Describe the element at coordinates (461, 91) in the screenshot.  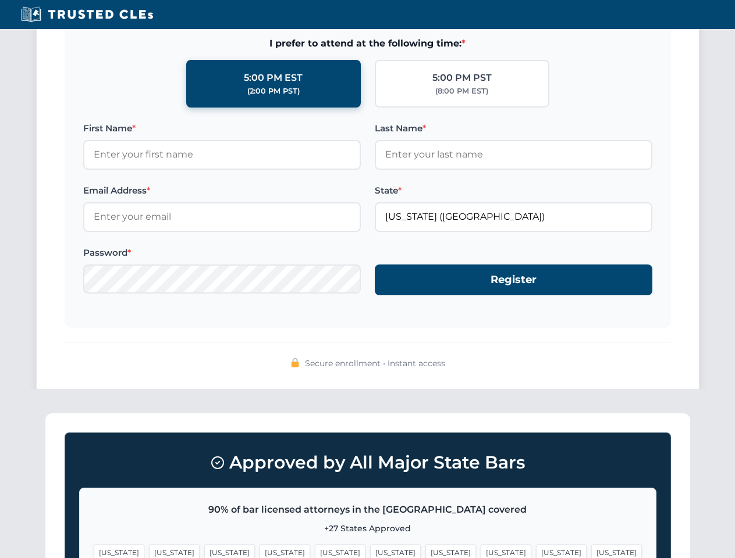
I see `div: (8:00 PM EST)` at that location.